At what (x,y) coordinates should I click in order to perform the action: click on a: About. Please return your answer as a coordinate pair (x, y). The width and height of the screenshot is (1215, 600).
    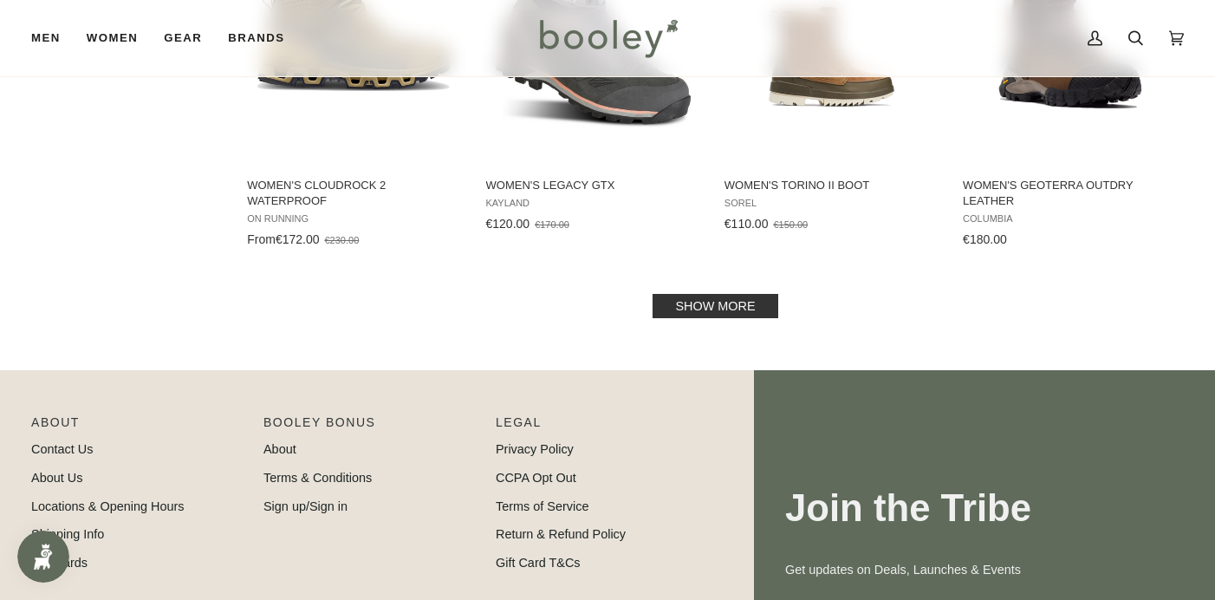
    Looking at the image, I should click on (280, 449).